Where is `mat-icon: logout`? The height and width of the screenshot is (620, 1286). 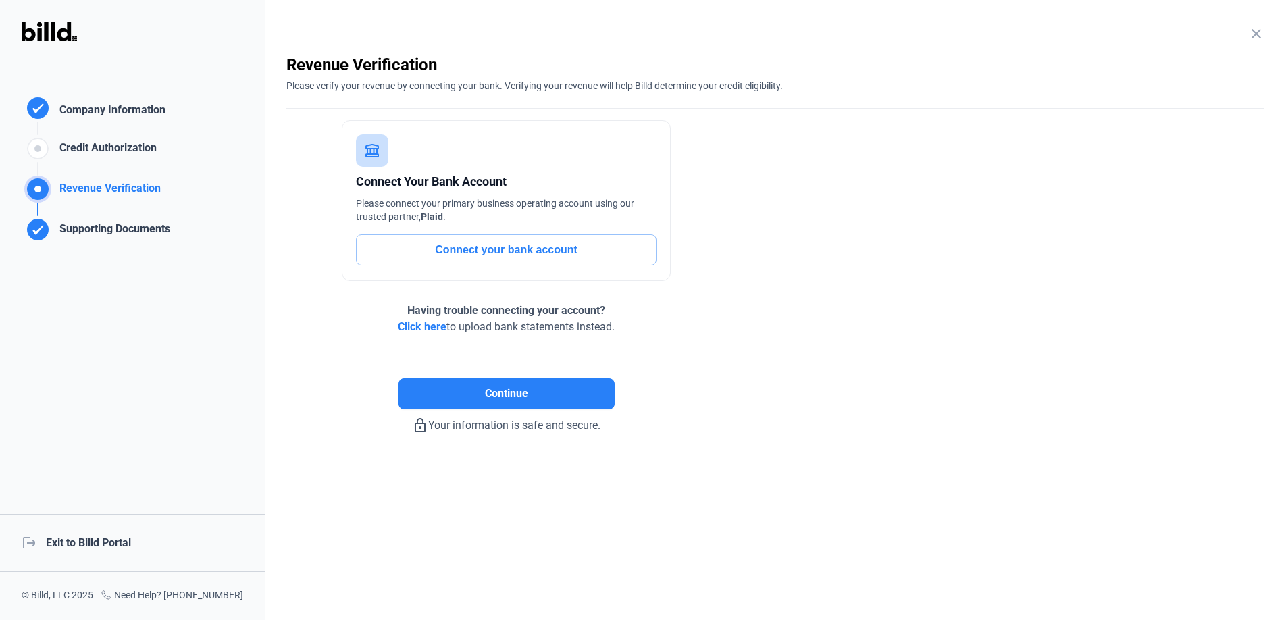
mat-icon: logout is located at coordinates (28, 542).